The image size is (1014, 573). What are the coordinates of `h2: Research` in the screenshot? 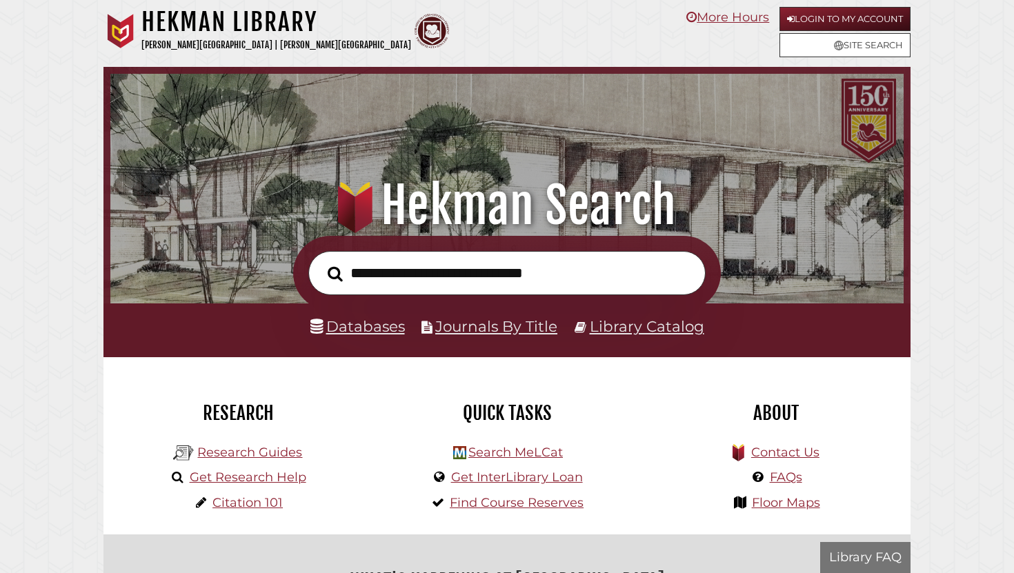 It's located at (238, 413).